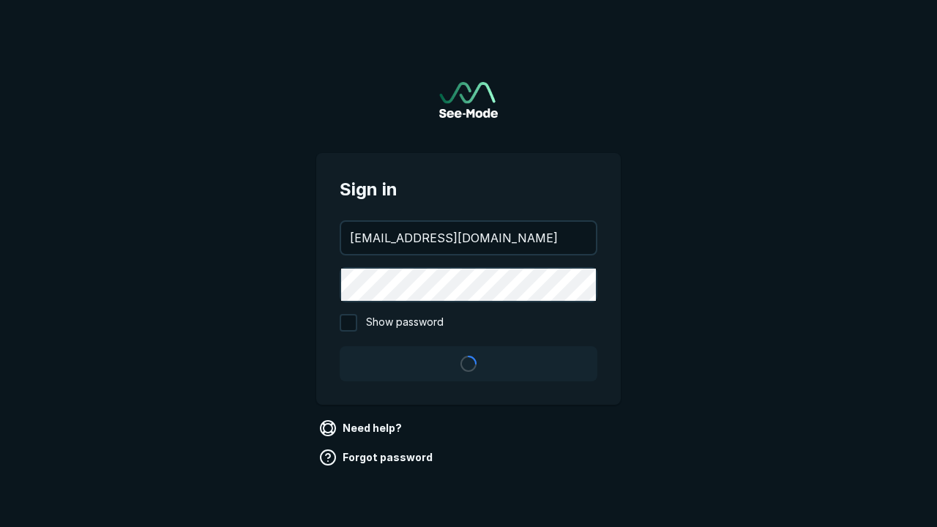  What do you see at coordinates (468, 238) in the screenshot?
I see `input: your@email.com` at bounding box center [468, 238].